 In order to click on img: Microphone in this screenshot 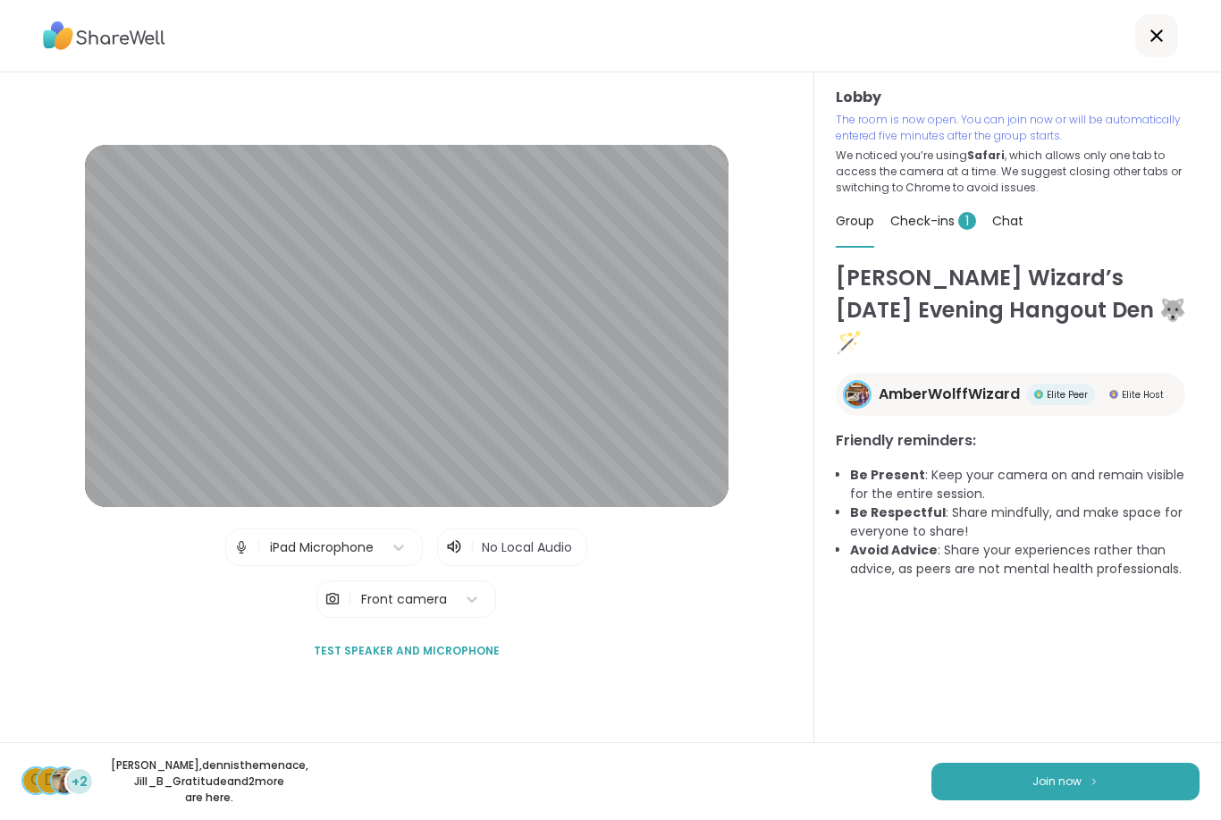, I will do `click(241, 547)`.